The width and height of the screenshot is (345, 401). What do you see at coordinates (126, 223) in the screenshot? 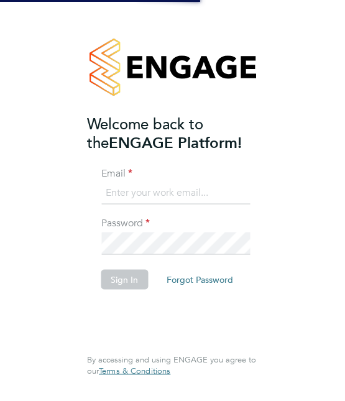
I see `label: Password` at bounding box center [126, 223].